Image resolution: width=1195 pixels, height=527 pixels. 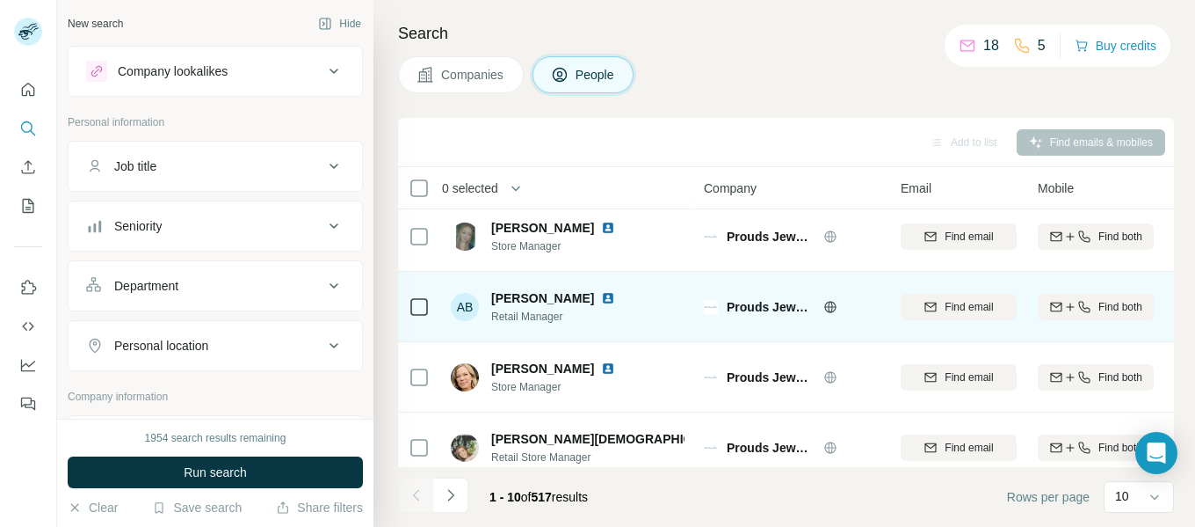 I want to click on button: Job title, so click(x=215, y=166).